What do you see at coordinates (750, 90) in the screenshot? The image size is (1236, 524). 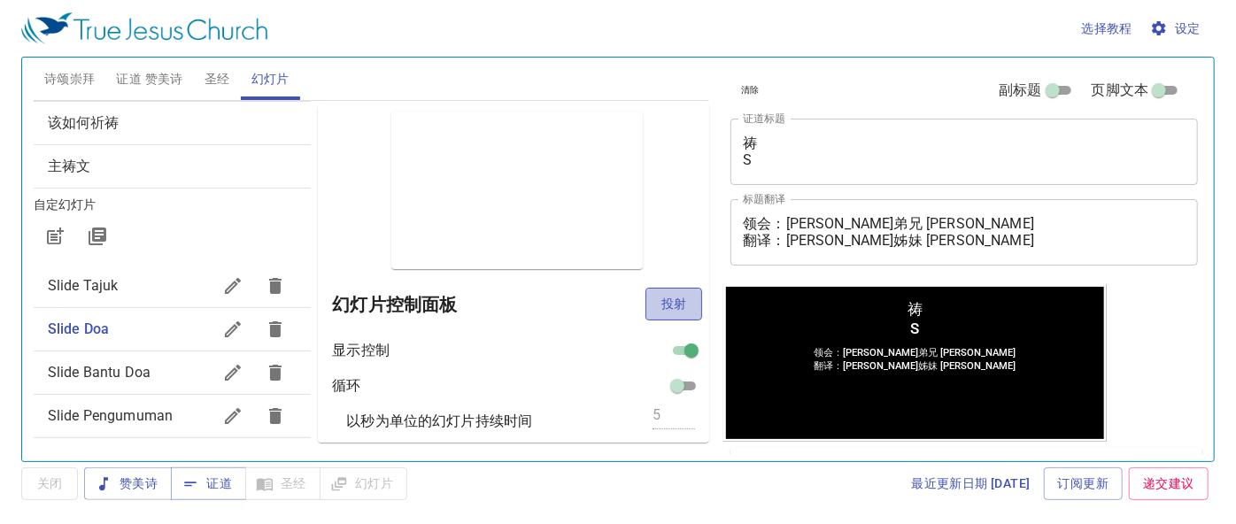 I see `span: 清除` at bounding box center [750, 90].